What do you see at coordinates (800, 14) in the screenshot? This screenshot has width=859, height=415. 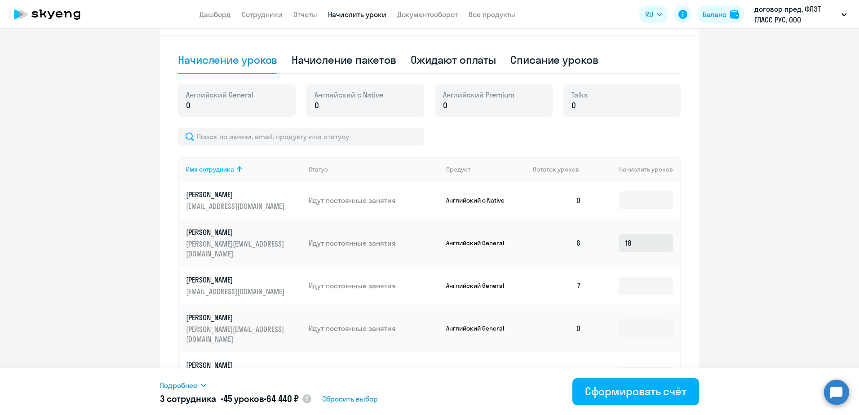 I see `button: договор пред, ФЛЭТ ГЛАСС РУС, ООО` at bounding box center [800, 14].